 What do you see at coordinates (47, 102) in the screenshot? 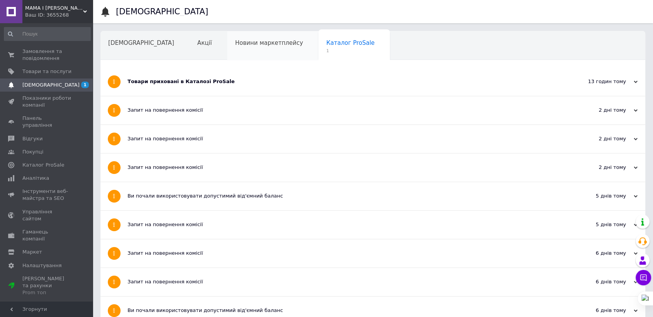
I see `span: Показники роботи компанії` at bounding box center [47, 102].